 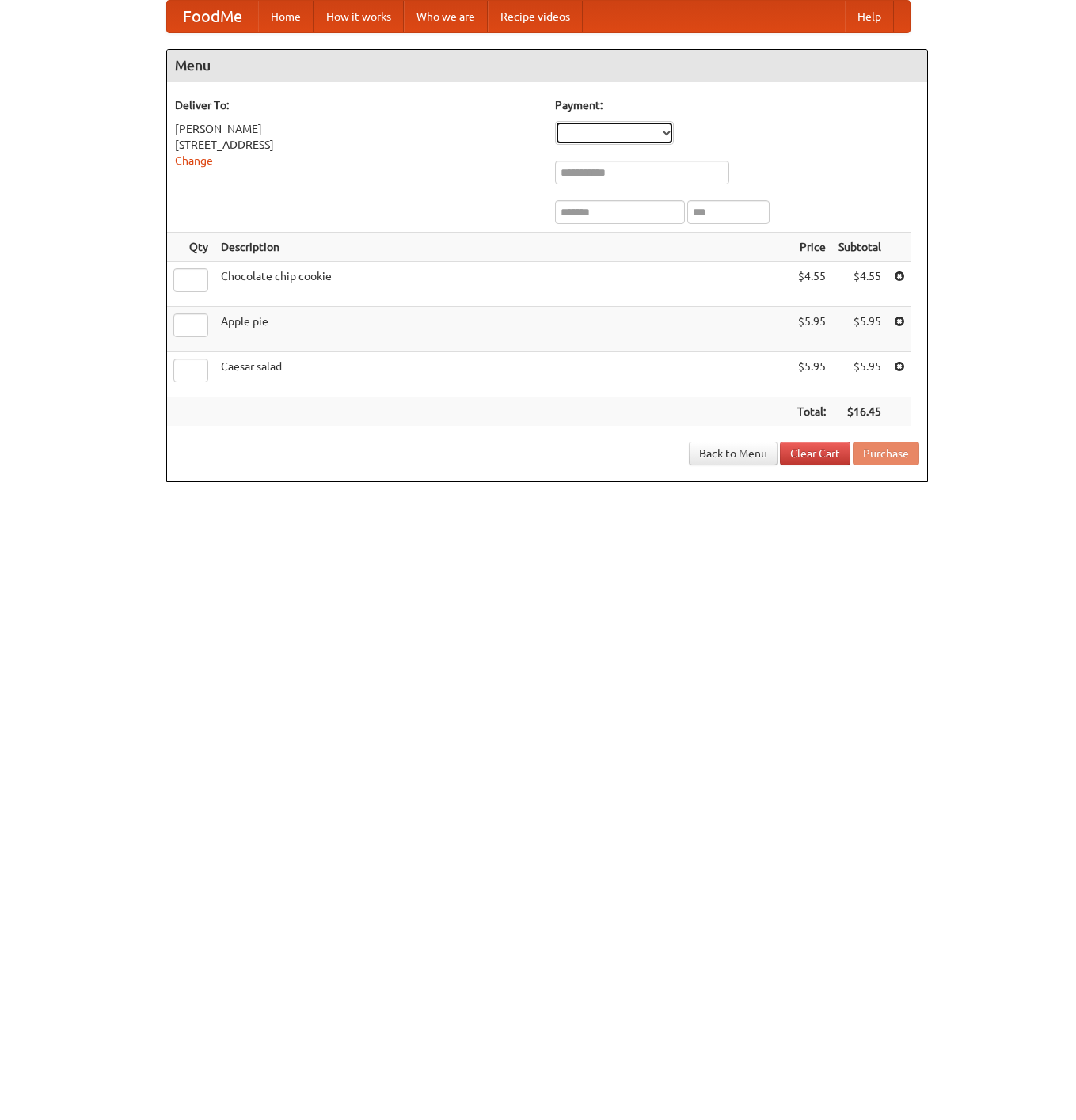 What do you see at coordinates (815, 453) in the screenshot?
I see `a: Clear Cart` at bounding box center [815, 453].